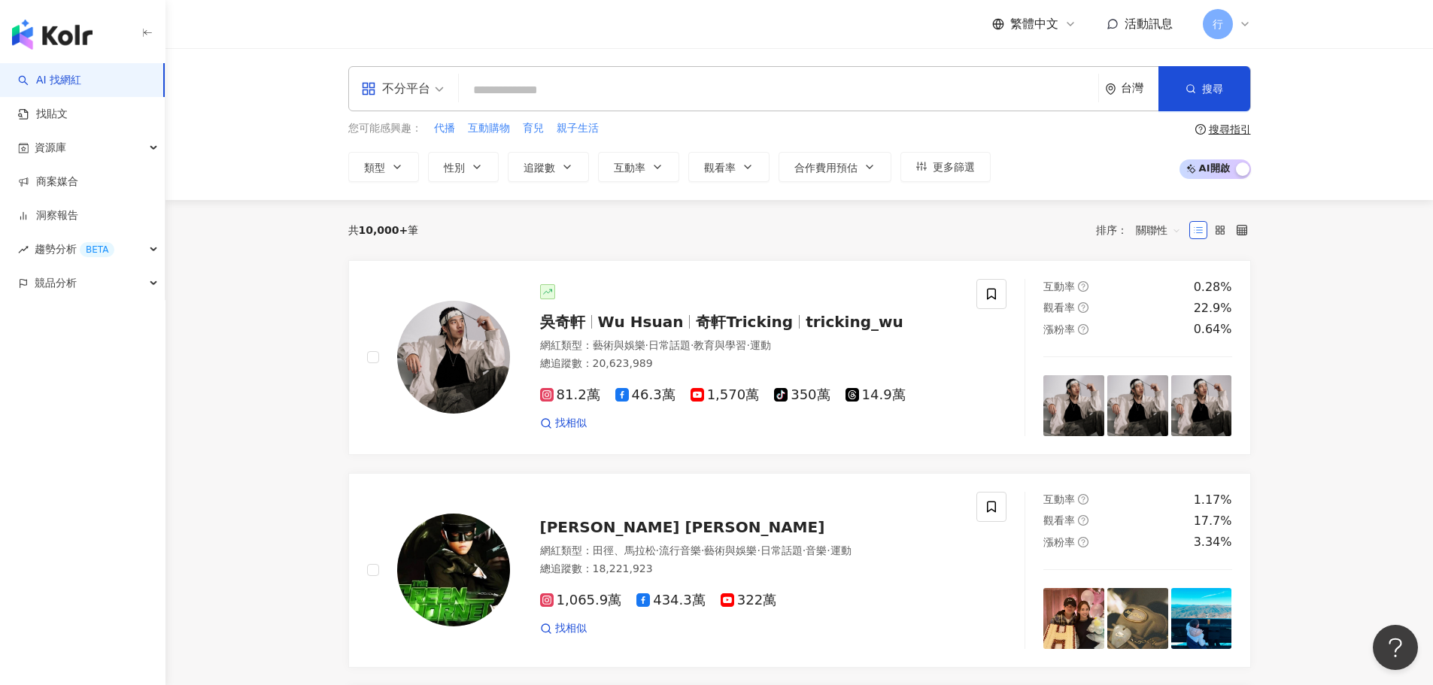  I want to click on span: 更多篩選, so click(954, 167).